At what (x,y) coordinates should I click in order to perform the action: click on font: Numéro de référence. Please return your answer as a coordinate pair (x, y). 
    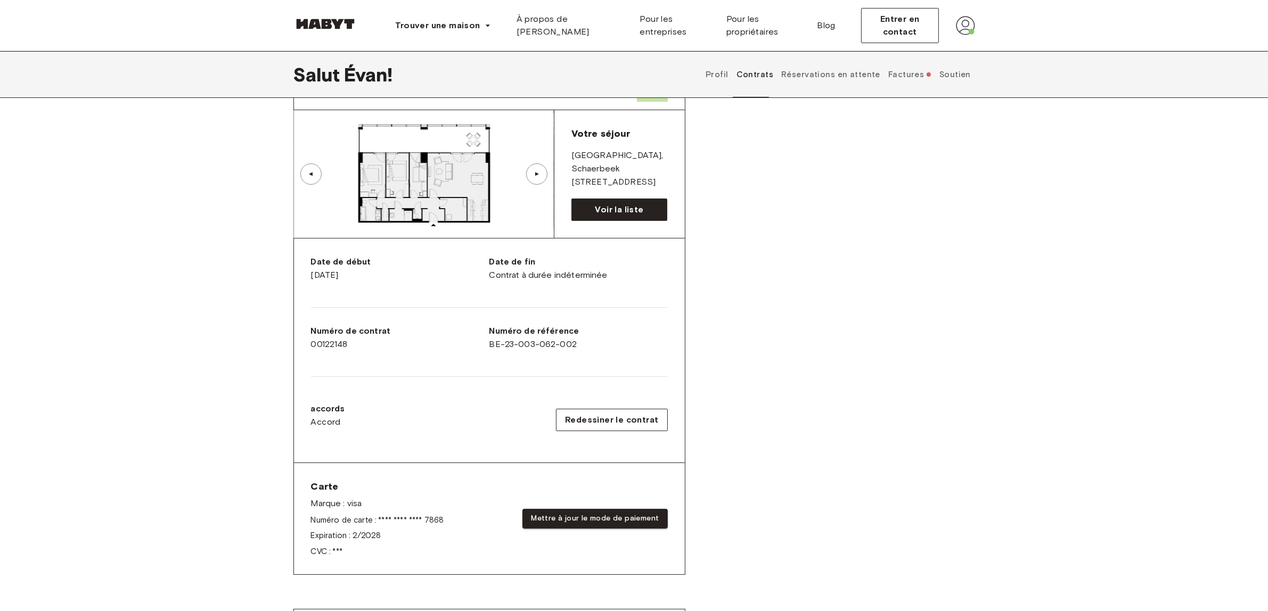
    Looking at the image, I should click on (534, 331).